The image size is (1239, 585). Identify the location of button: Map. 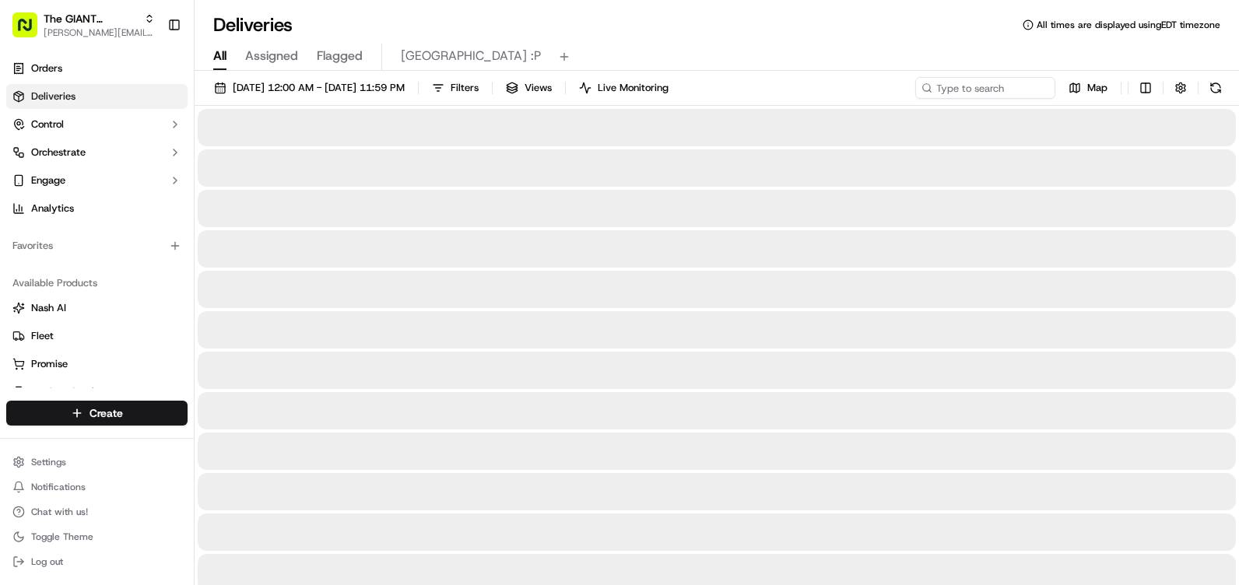
(1088, 88).